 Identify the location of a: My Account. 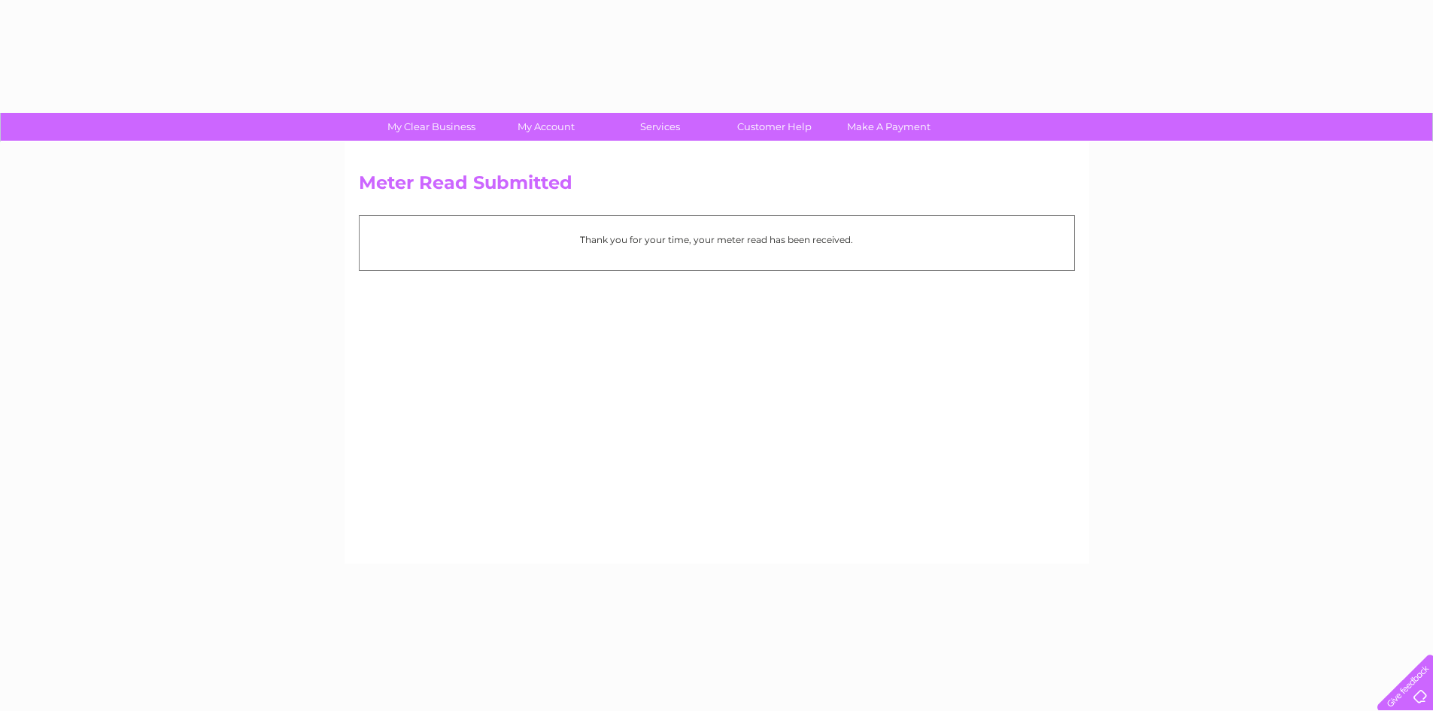
(545, 126).